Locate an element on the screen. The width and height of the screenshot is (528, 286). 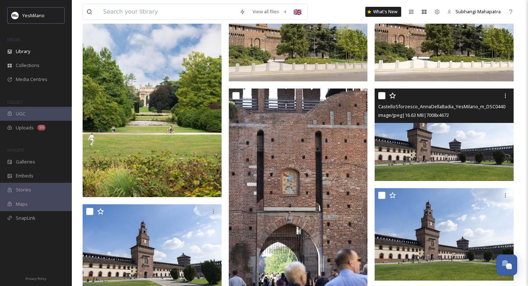
span: YesMilano is located at coordinates (33, 15).